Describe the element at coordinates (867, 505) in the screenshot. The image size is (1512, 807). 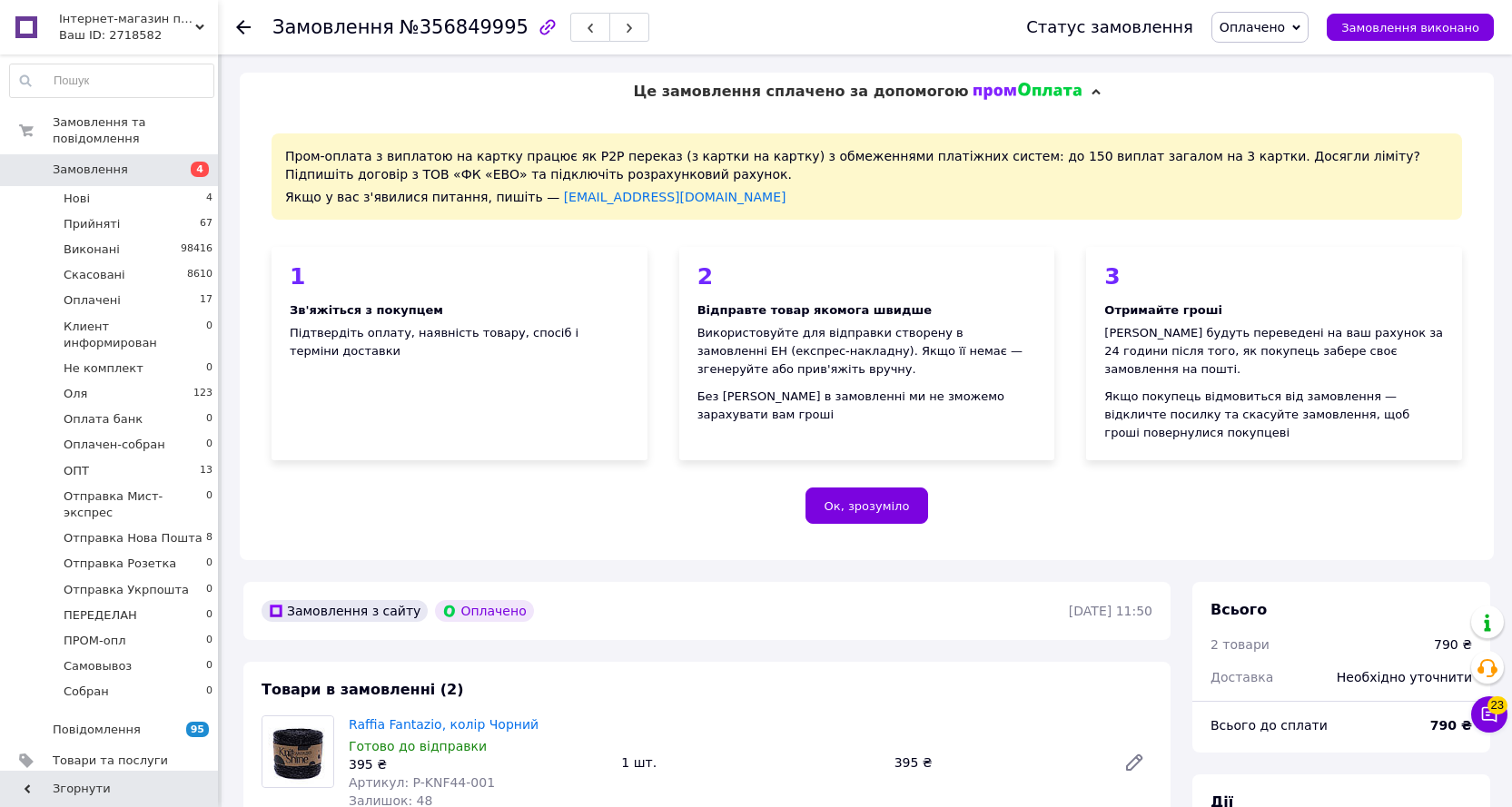
I see `button: Ок, зрозуміло` at that location.